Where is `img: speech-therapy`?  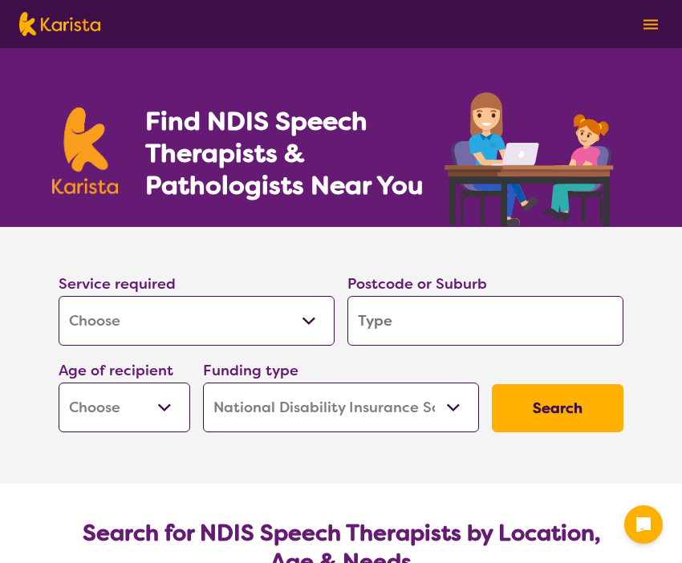 img: speech-therapy is located at coordinates (530, 156).